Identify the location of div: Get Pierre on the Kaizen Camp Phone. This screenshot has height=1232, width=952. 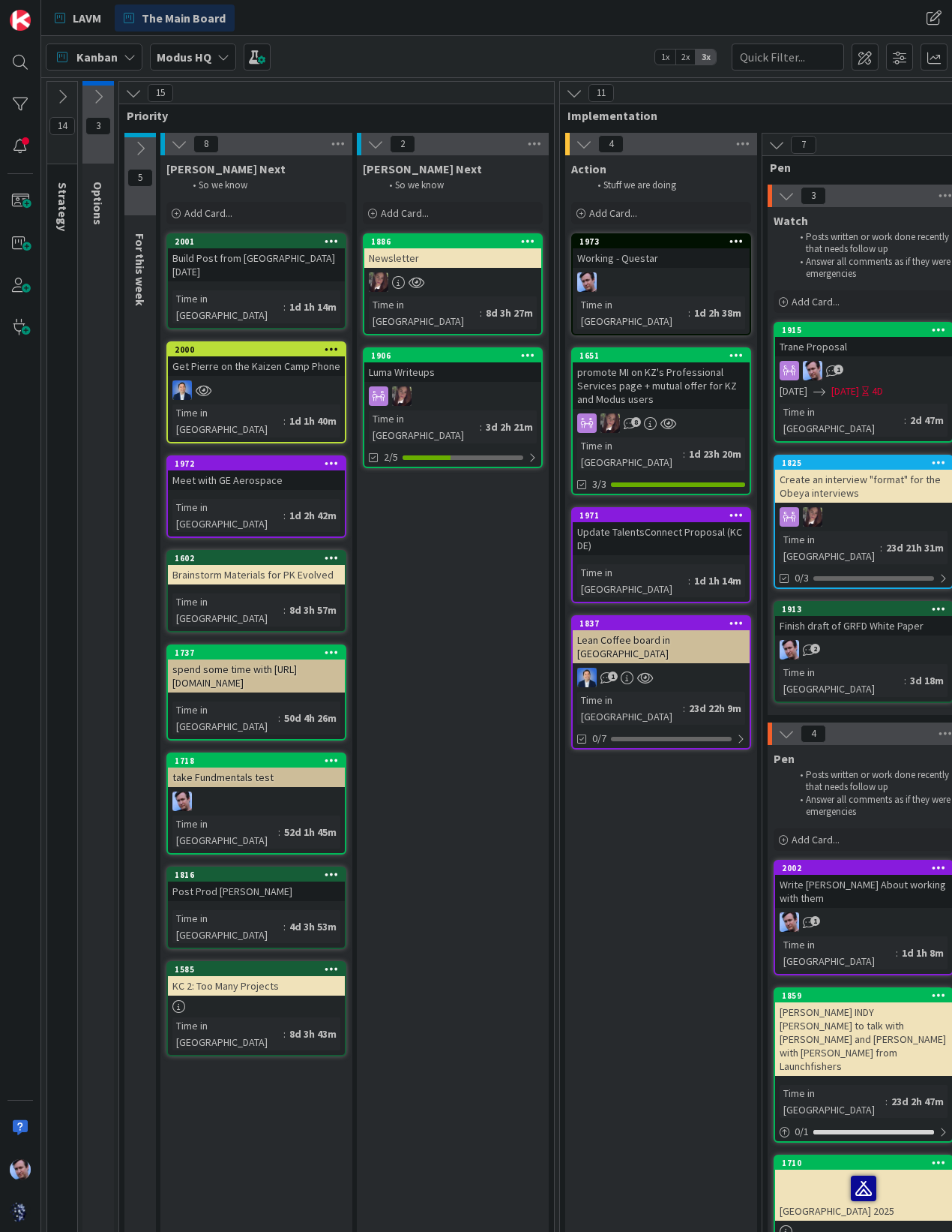
(257, 366).